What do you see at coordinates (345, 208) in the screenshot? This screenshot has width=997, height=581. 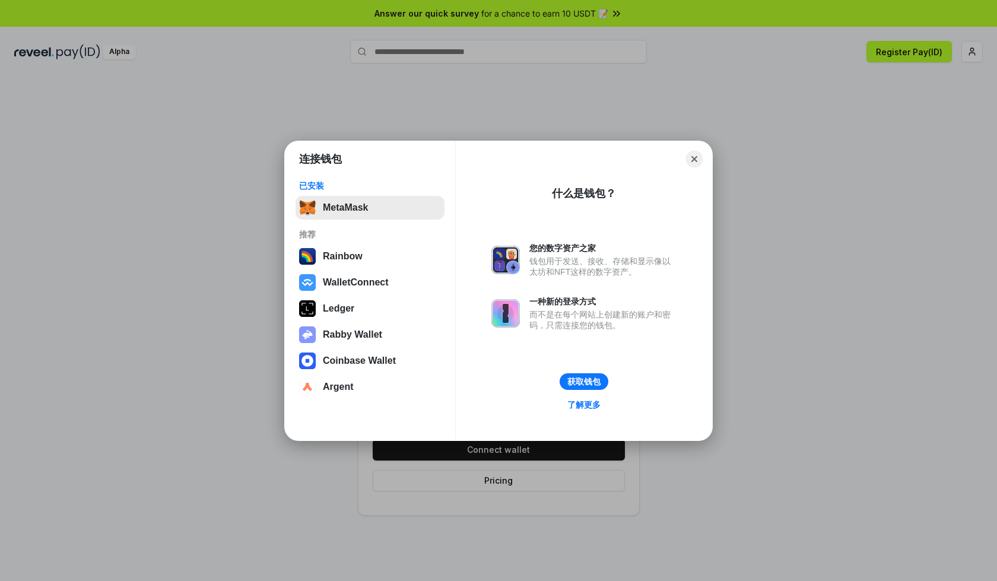 I see `div: MetaMask` at bounding box center [345, 208].